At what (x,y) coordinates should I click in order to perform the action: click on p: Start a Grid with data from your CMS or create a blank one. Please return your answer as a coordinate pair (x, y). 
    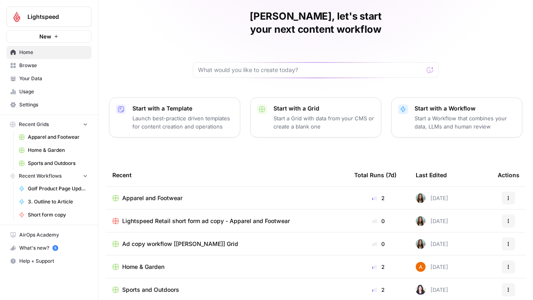
    Looking at the image, I should click on (324, 123).